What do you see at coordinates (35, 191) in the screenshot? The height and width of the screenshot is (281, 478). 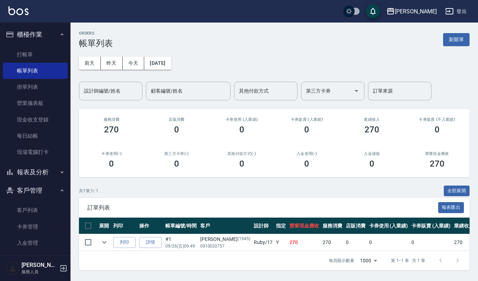 I see `button: 客戶管理` at bounding box center [35, 191].